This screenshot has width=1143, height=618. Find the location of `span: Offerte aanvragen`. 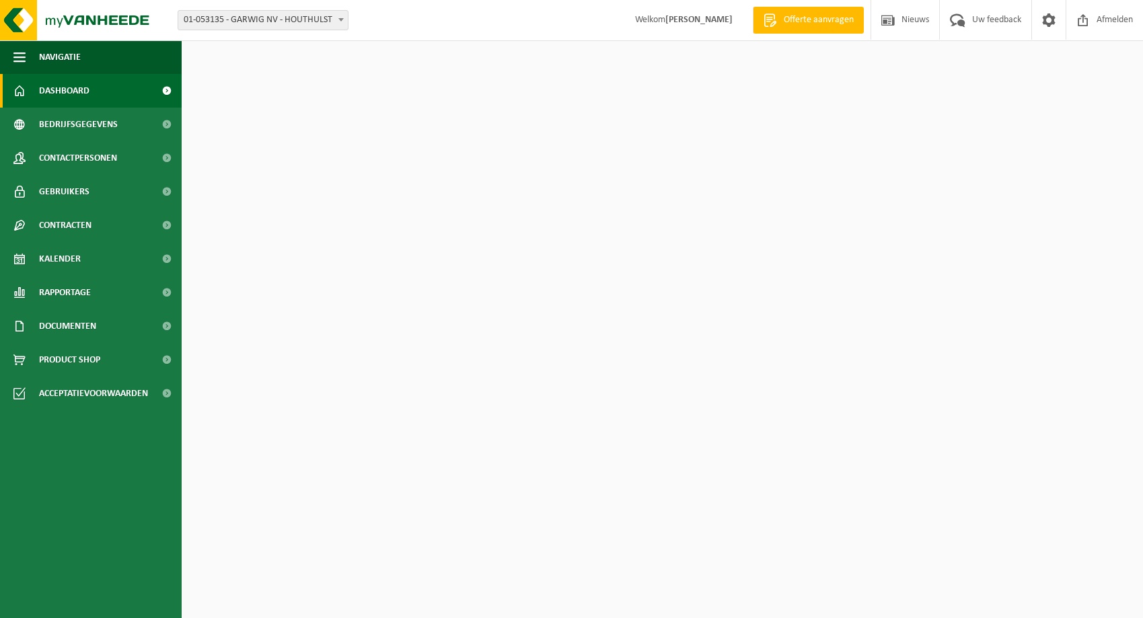

span: Offerte aanvragen is located at coordinates (818, 20).